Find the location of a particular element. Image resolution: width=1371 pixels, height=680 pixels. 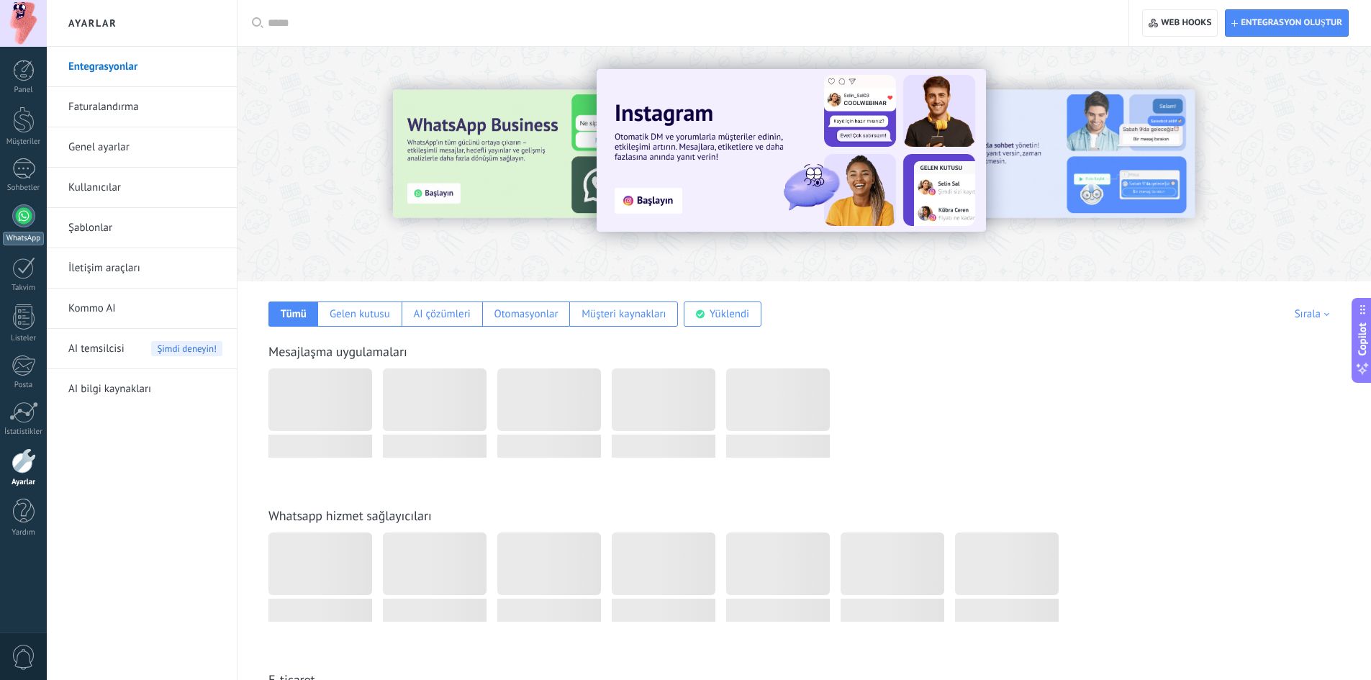

img: Slide 1 is located at coordinates (791, 150).